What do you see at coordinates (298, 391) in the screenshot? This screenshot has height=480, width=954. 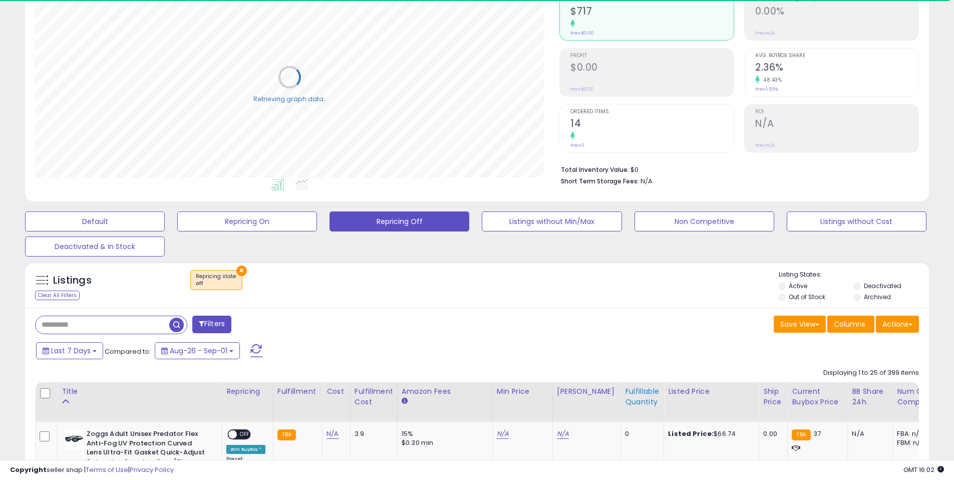 I see `div: Fulfillment` at bounding box center [298, 391].